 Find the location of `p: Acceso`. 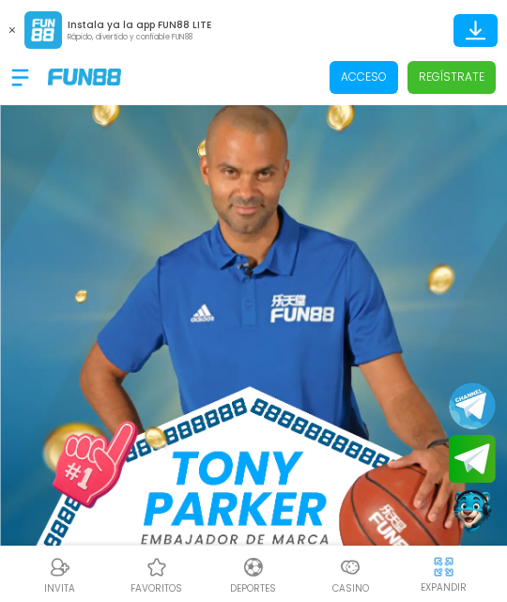

p: Acceso is located at coordinates (363, 77).